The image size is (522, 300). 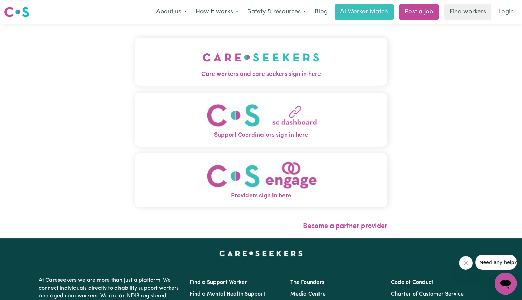 What do you see at coordinates (468, 12) in the screenshot?
I see `a: Find workers` at bounding box center [468, 12].